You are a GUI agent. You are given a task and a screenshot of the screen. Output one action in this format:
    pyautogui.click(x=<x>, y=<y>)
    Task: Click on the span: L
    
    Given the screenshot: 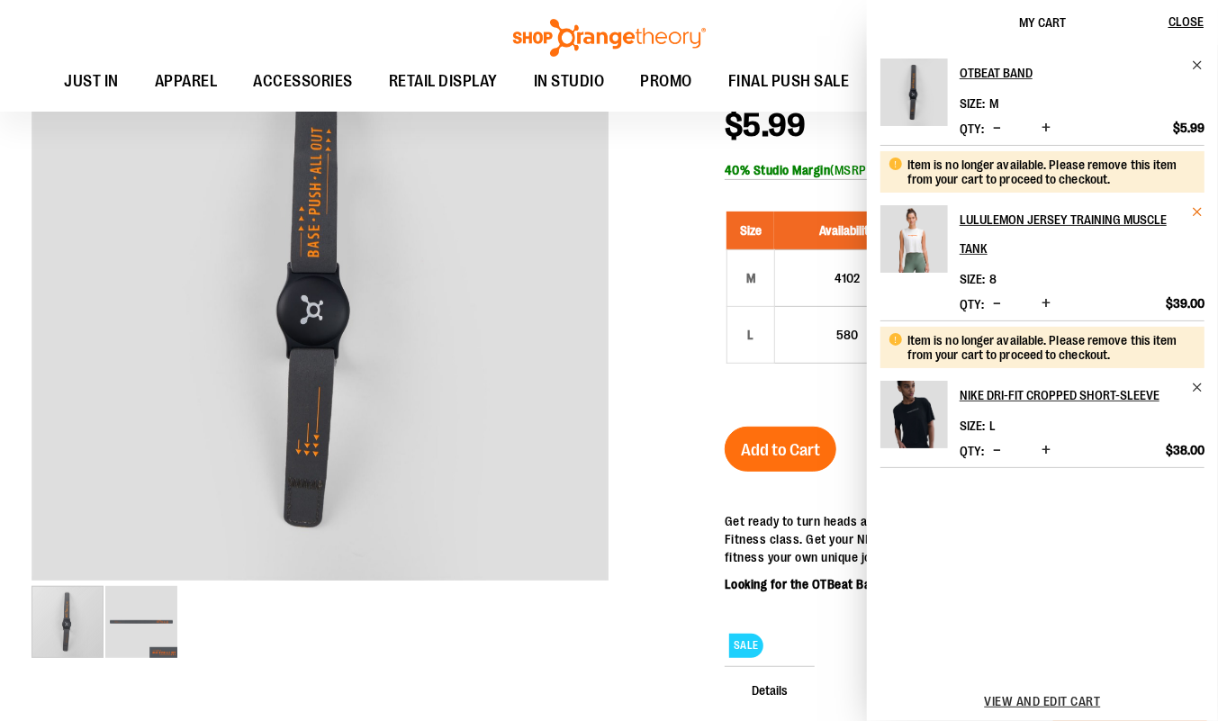 What is the action you would take?
    pyautogui.click(x=992, y=426)
    